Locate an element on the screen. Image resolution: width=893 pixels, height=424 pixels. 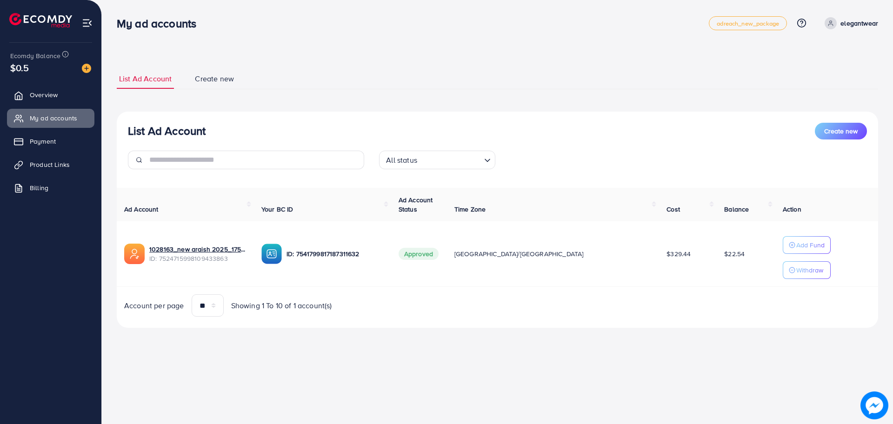
span: ID: 7524715998109433863 is located at coordinates (198, 259).